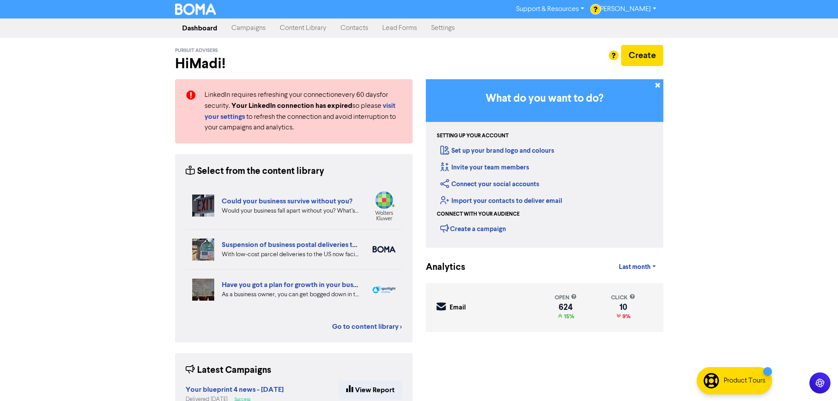  I want to click on span: 9%, so click(626, 316).